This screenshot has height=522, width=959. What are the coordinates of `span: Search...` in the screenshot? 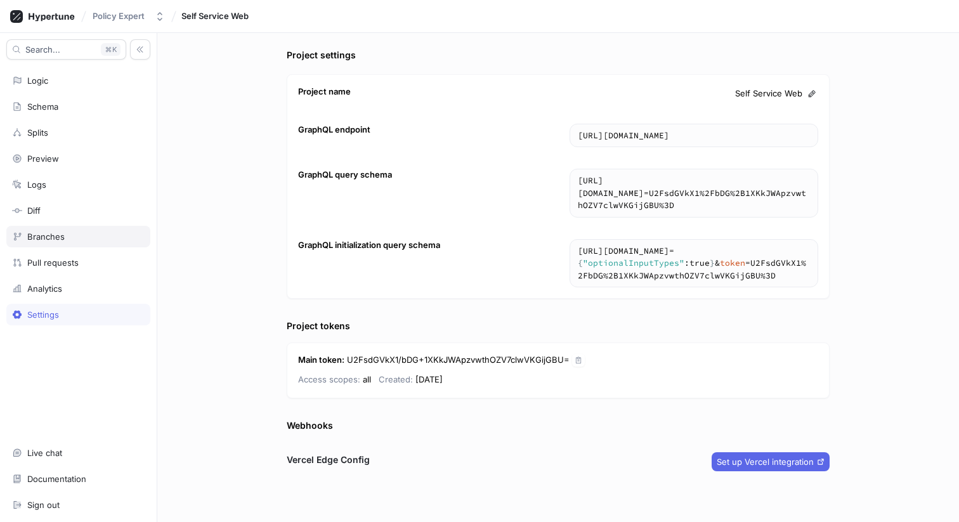 It's located at (43, 49).